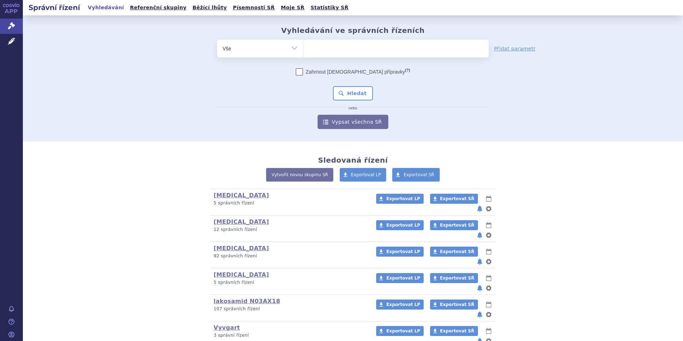 This screenshot has height=341, width=683. What do you see at coordinates (353, 108) in the screenshot?
I see `i: nebo` at bounding box center [353, 108].